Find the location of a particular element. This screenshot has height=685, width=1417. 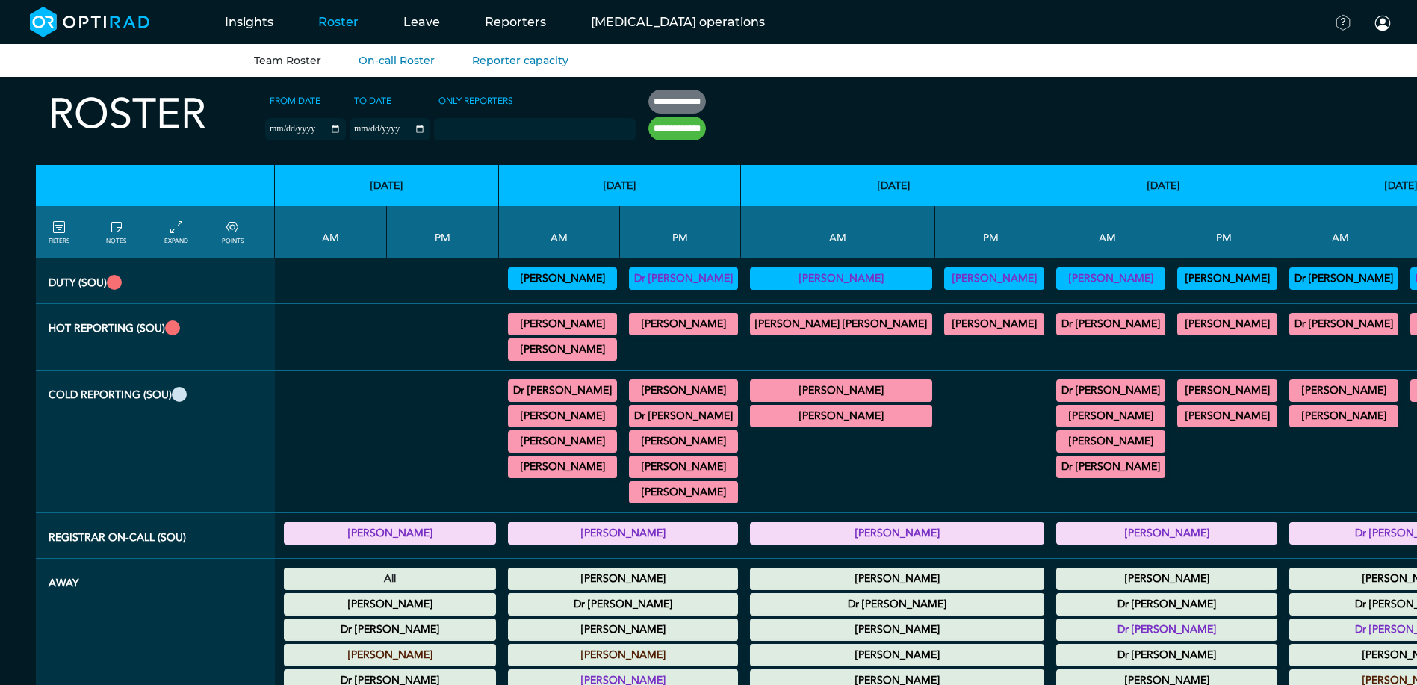

a: Team Roster is located at coordinates (288, 61).